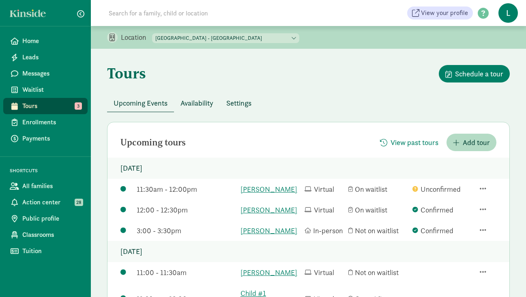 Image resolution: width=526 pixels, height=297 pixels. I want to click on span: Settings, so click(239, 103).